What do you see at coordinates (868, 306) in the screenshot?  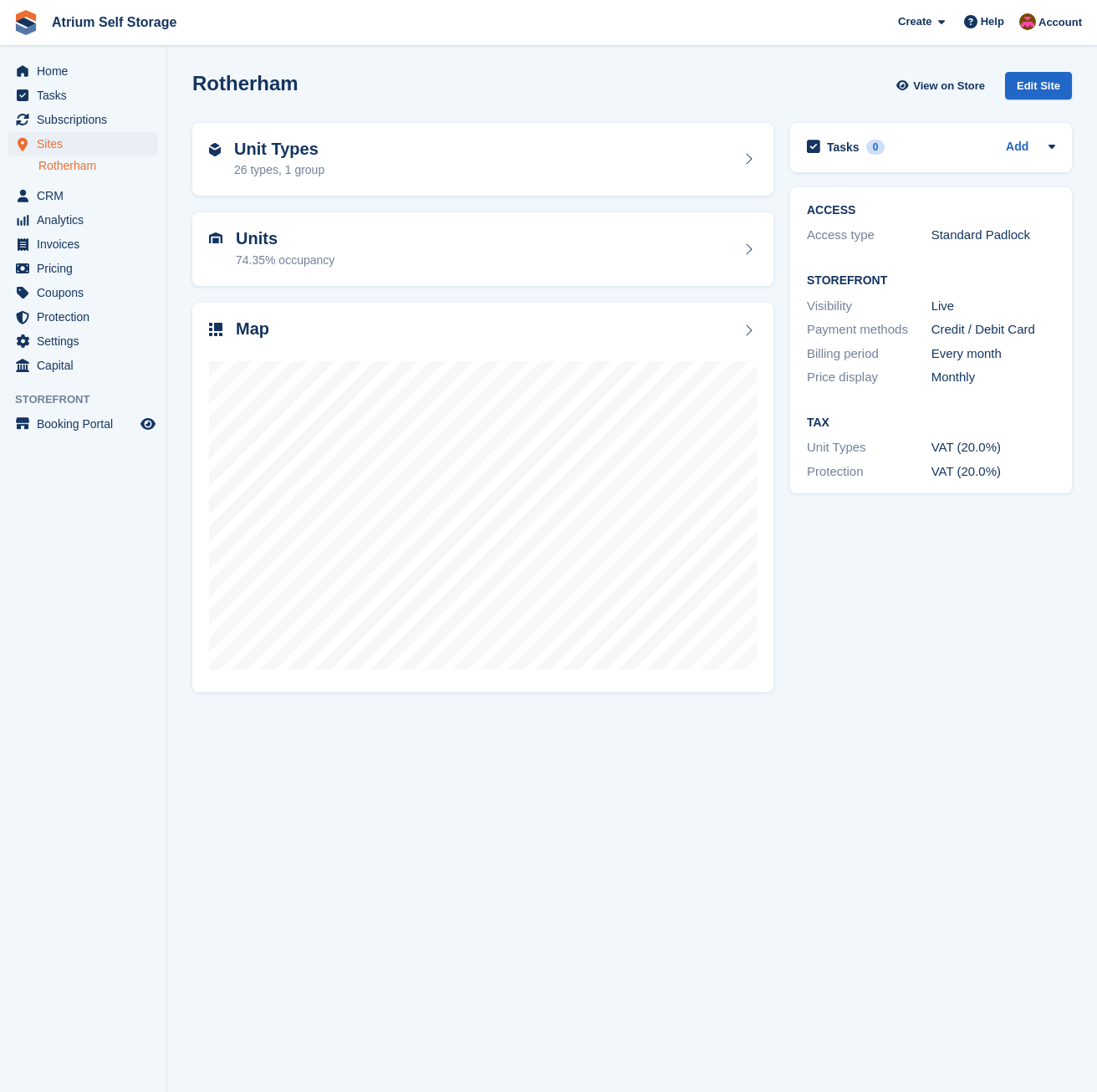 I see `div: Visibility` at bounding box center [868, 306].